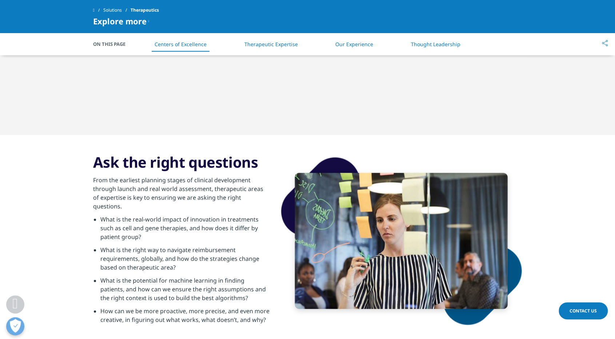 The width and height of the screenshot is (615, 339). I want to click on span: Explore more, so click(120, 21).